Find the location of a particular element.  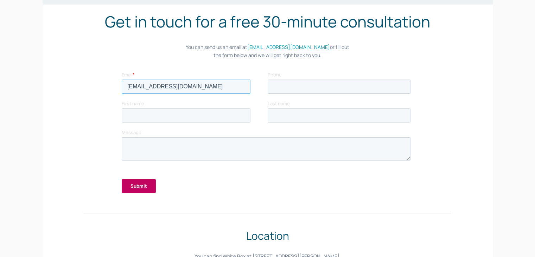

span: Phone is located at coordinates (153, 4).